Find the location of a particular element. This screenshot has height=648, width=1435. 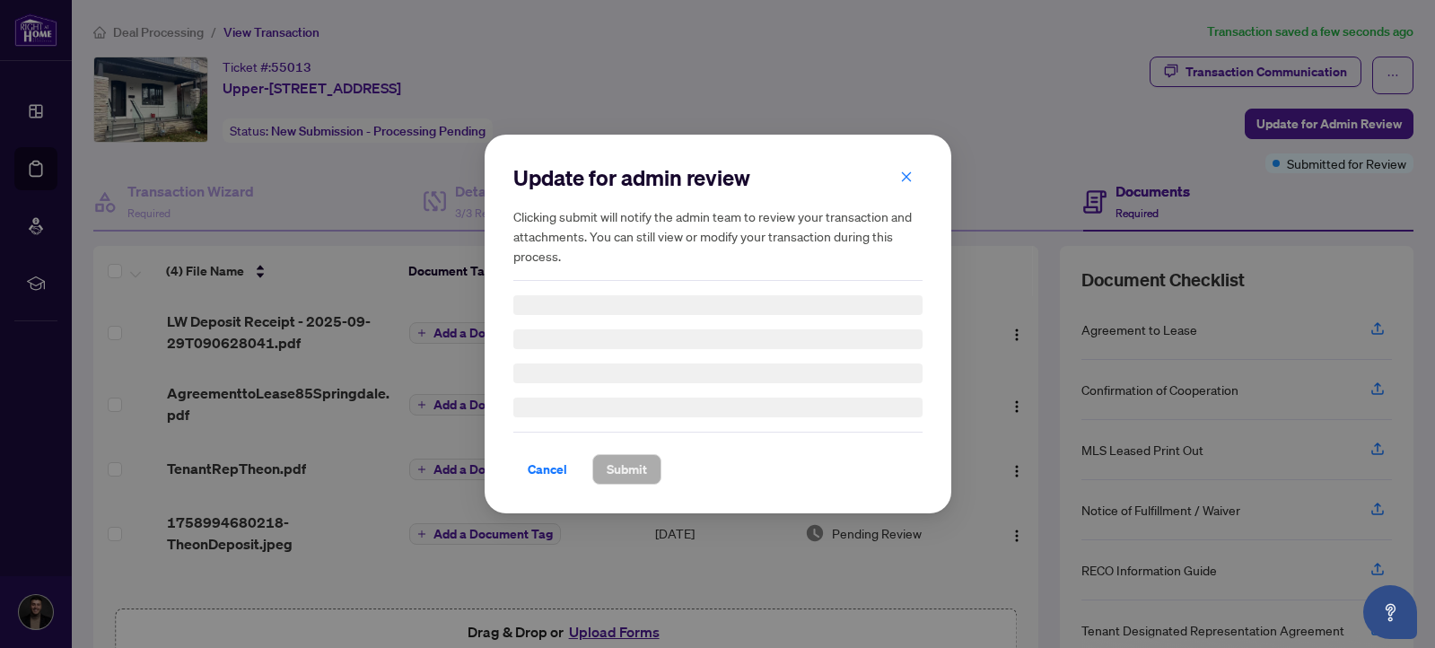

h5: Clicking submit will notify the admin team to review your transaction and attachments. You can st... is located at coordinates (718, 236).